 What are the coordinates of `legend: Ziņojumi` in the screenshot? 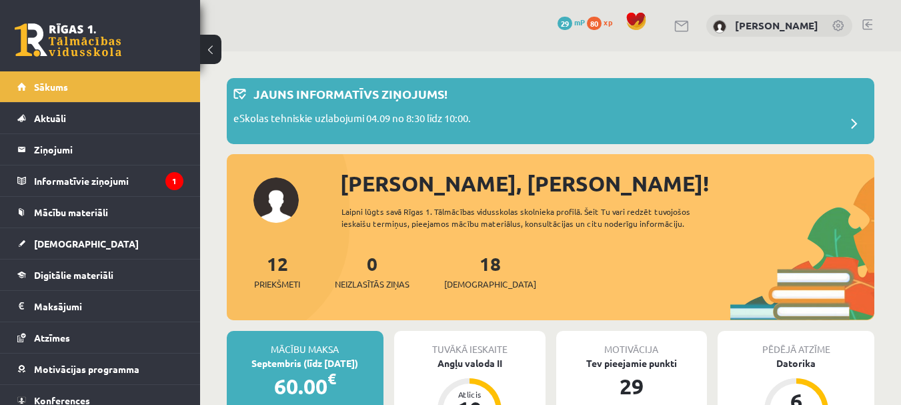 It's located at (109, 149).